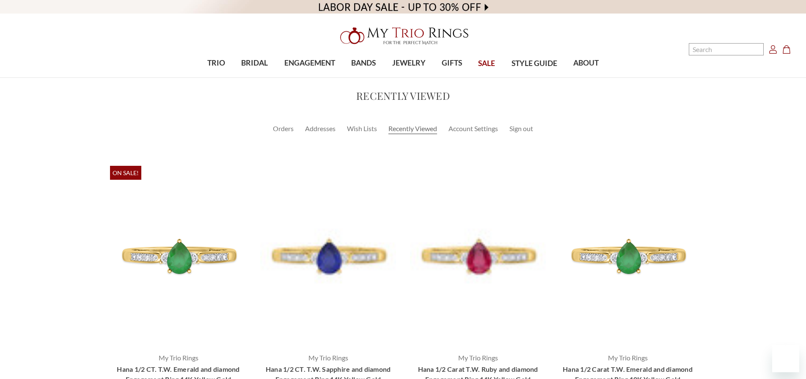 The image size is (806, 379). Describe the element at coordinates (216, 63) in the screenshot. I see `a: TRIO` at that location.